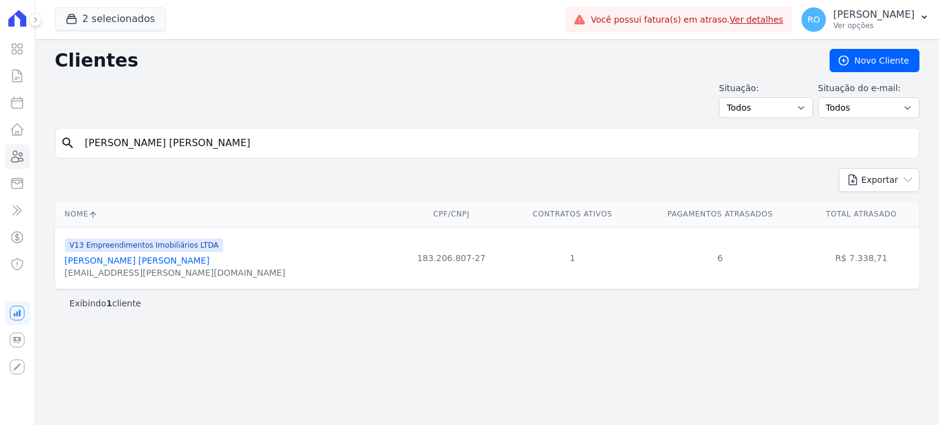 The height and width of the screenshot is (425, 939). What do you see at coordinates (869, 88) in the screenshot?
I see `label: Situação do e-mail:` at bounding box center [869, 88].